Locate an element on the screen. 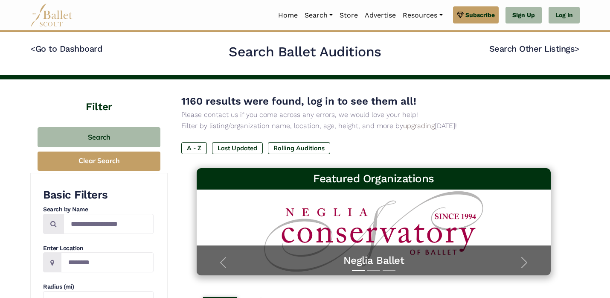 The height and width of the screenshot is (298, 610). button: Slide 1 is located at coordinates (359, 270).